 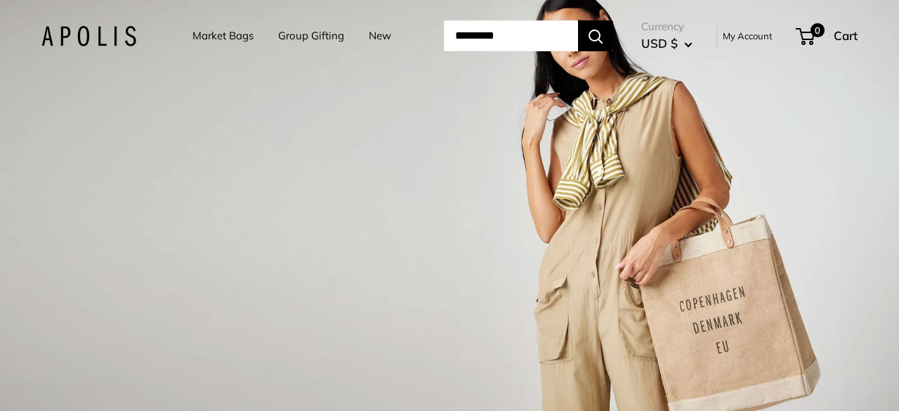 I want to click on input: Search..., so click(x=511, y=36).